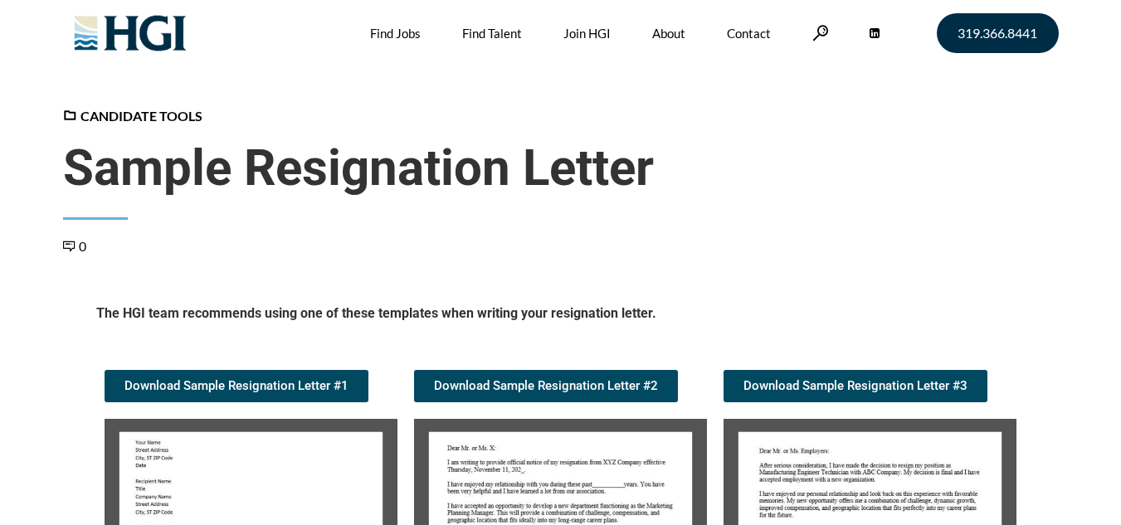 The height and width of the screenshot is (525, 1121). What do you see at coordinates (856, 386) in the screenshot?
I see `a: Download Sample Resignation Letter #3` at bounding box center [856, 386].